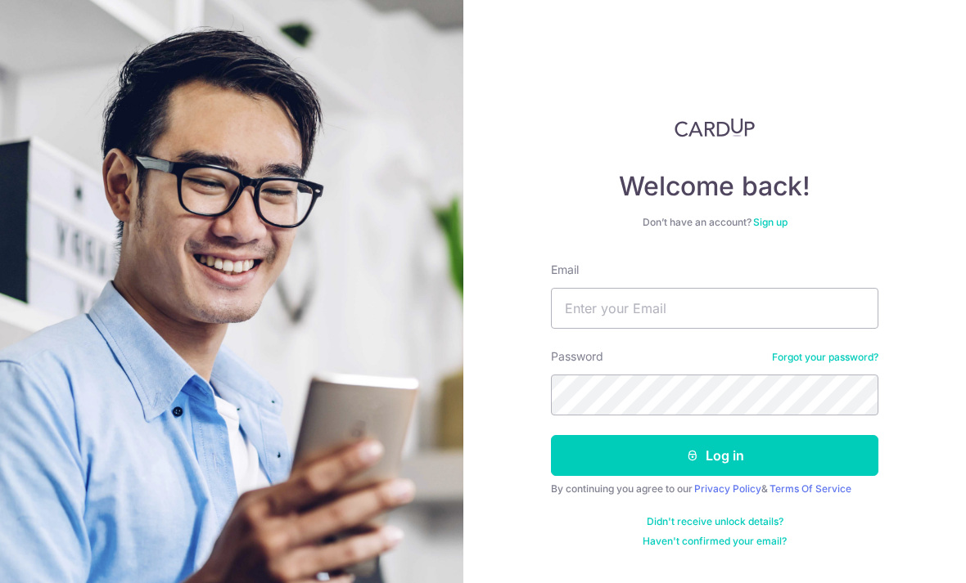 This screenshot has width=966, height=583. Describe the element at coordinates (714, 223) in the screenshot. I see `div: Don’t have an account?` at that location.